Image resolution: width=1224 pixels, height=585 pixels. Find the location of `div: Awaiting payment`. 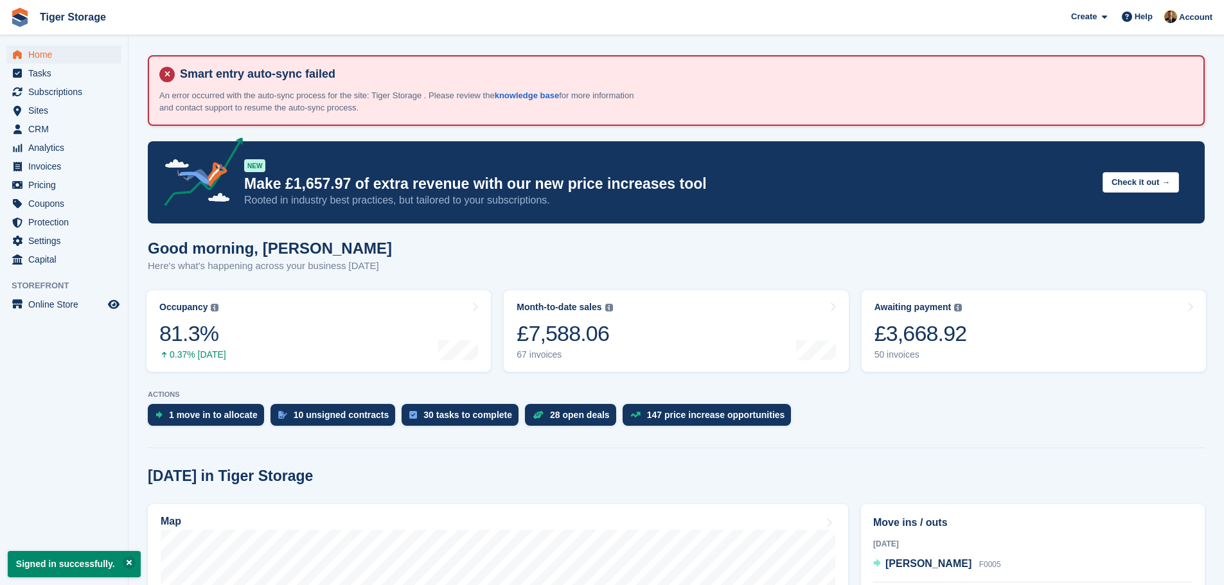

div: Awaiting payment is located at coordinates (913, 307).